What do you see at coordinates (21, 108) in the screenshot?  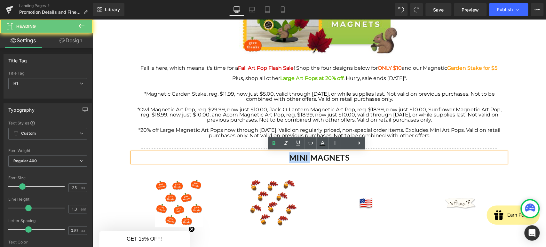 I see `div: Typography` at bounding box center [21, 108].